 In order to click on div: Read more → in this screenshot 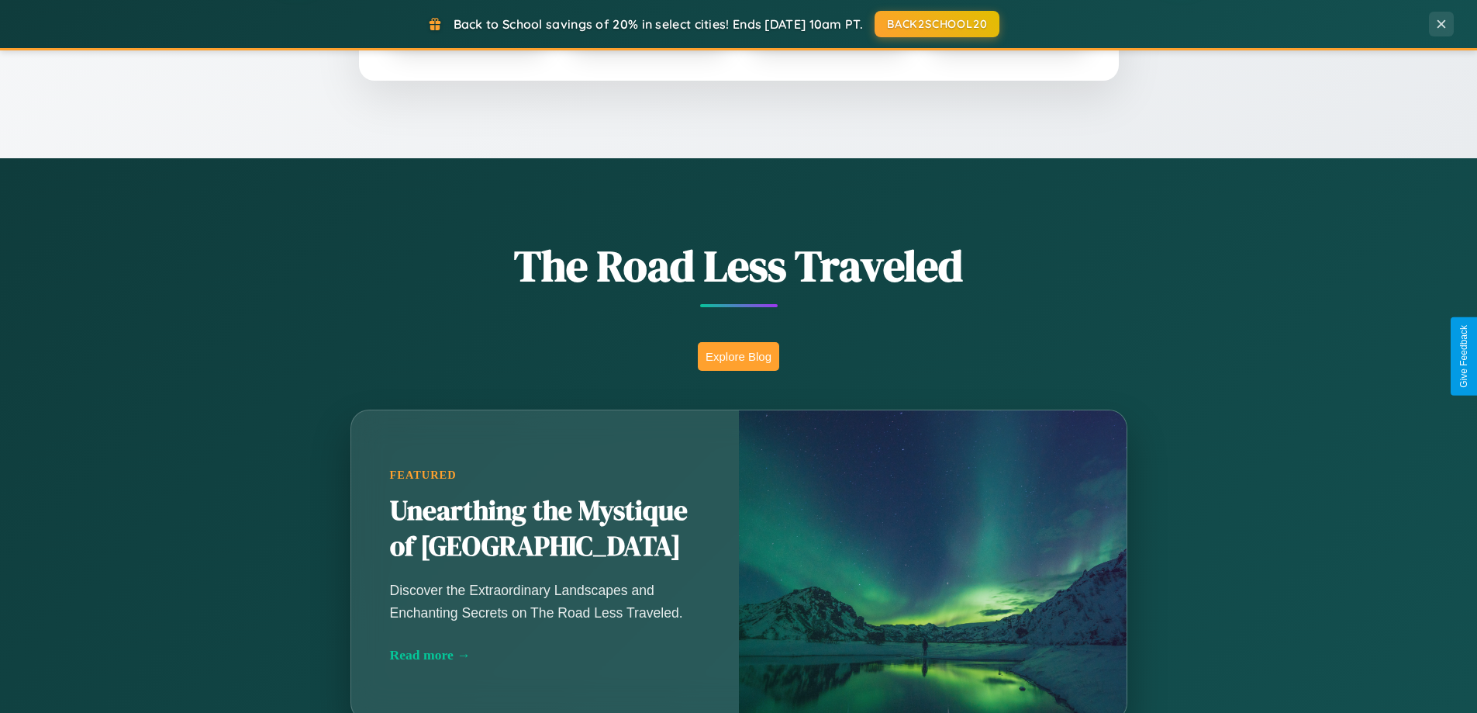, I will do `click(545, 654)`.